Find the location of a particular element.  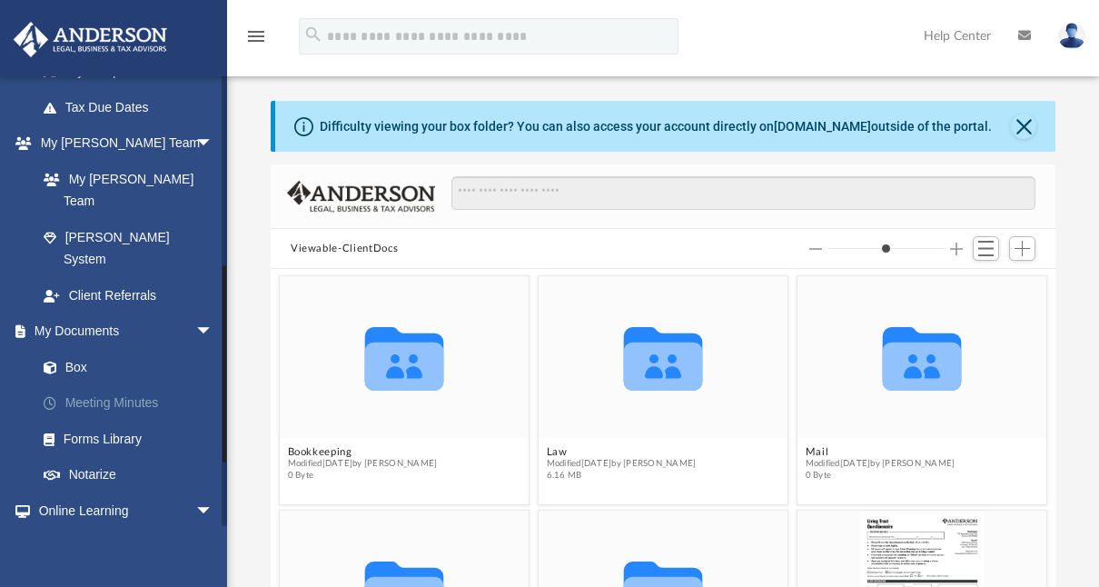

a: My Documentsarrow_drop_down is located at coordinates (126, 332).